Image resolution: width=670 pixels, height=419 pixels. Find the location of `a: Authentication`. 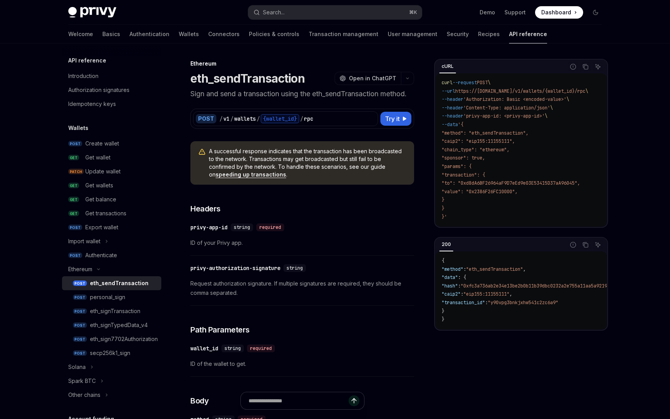

a: Authentication is located at coordinates (149, 34).